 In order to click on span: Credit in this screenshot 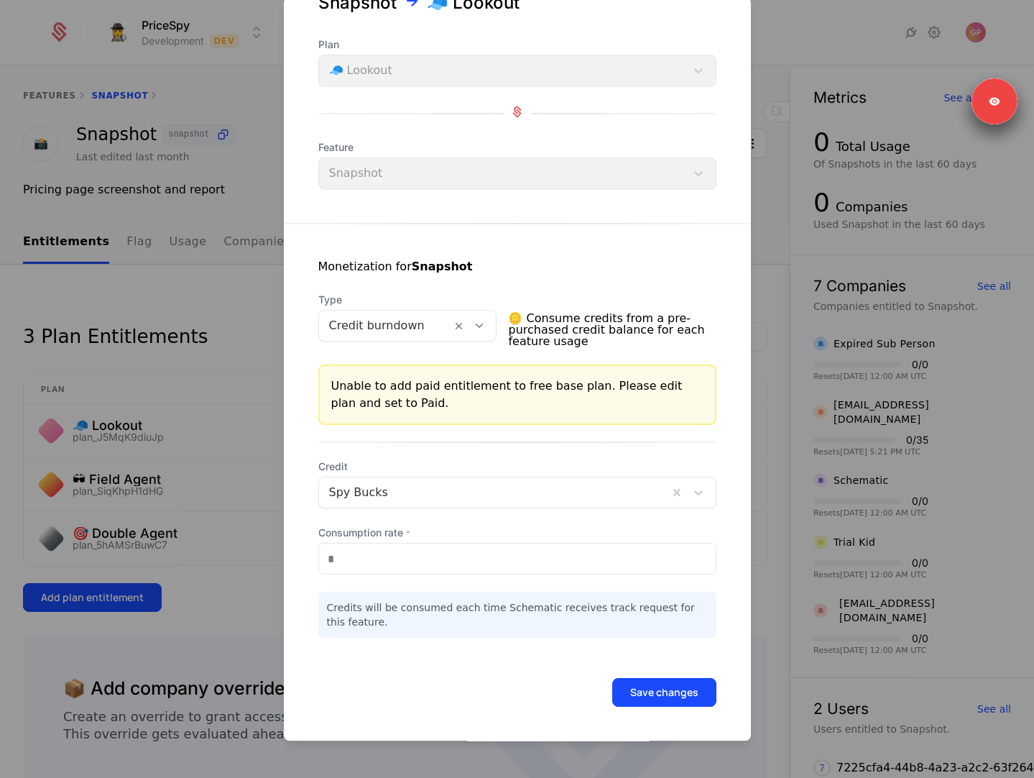, I will do `click(517, 466)`.